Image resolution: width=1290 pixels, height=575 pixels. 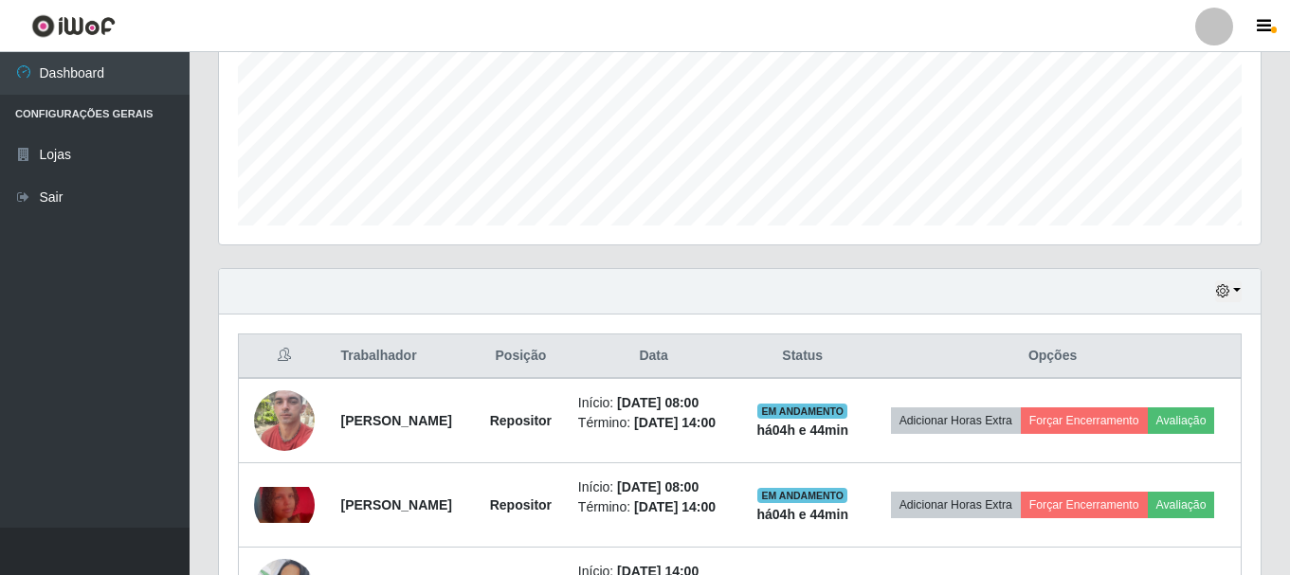 I want to click on th: Posição, so click(x=520, y=356).